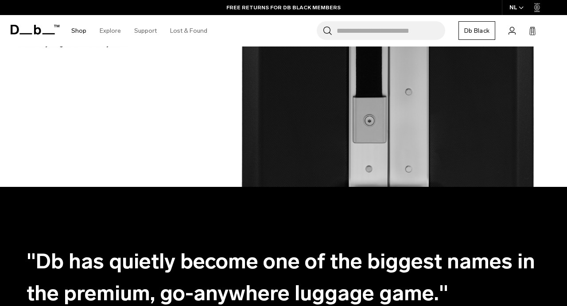  Describe the element at coordinates (145, 31) in the screenshot. I see `a: Support` at that location.